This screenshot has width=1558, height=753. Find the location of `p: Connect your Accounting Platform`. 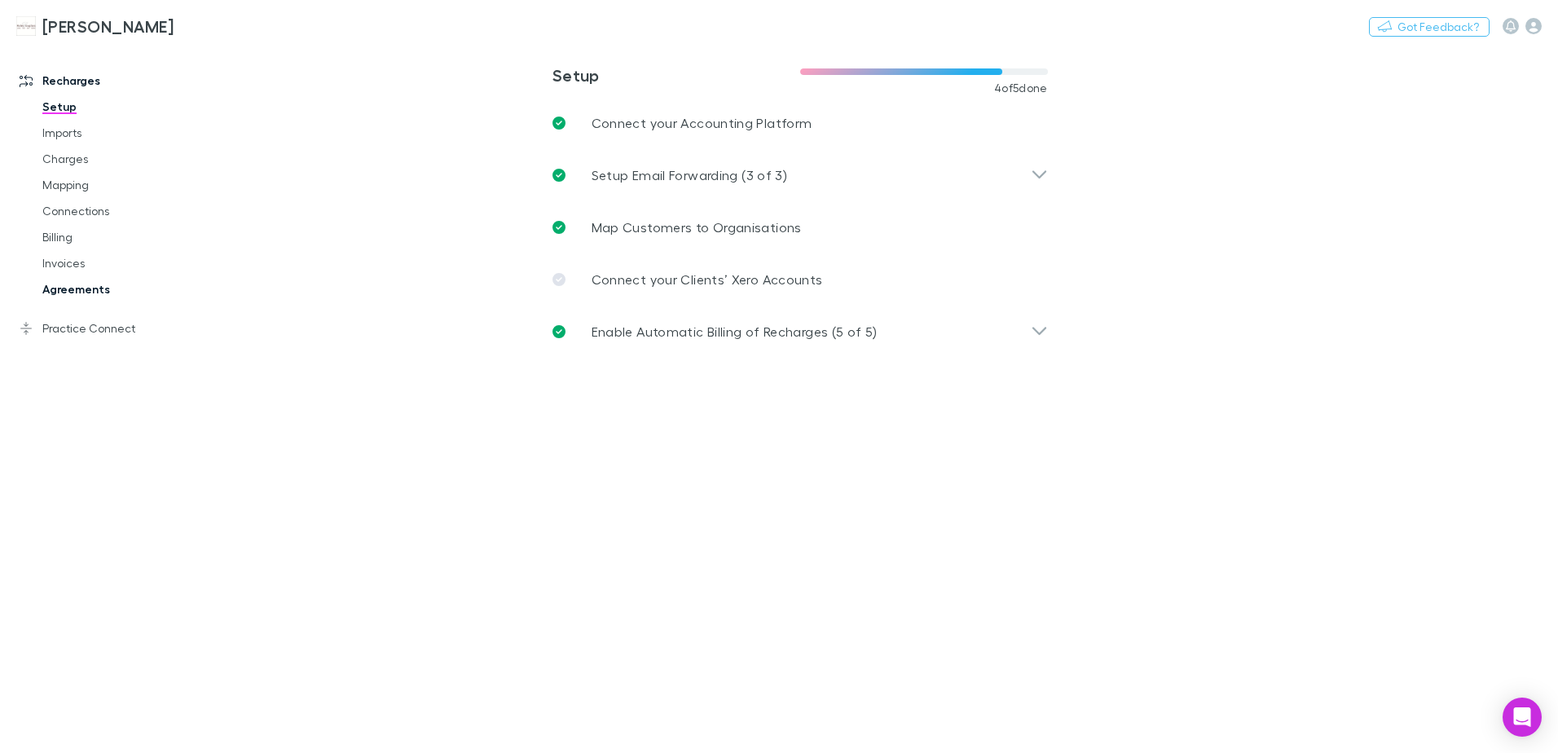

p: Connect your Accounting Platform is located at coordinates (702, 123).